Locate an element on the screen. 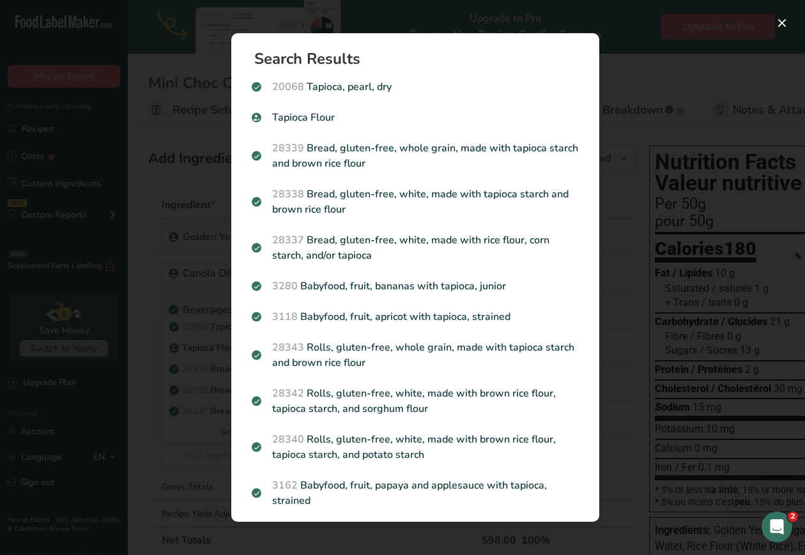 The image size is (805, 555). span: 20068 is located at coordinates (288, 87).